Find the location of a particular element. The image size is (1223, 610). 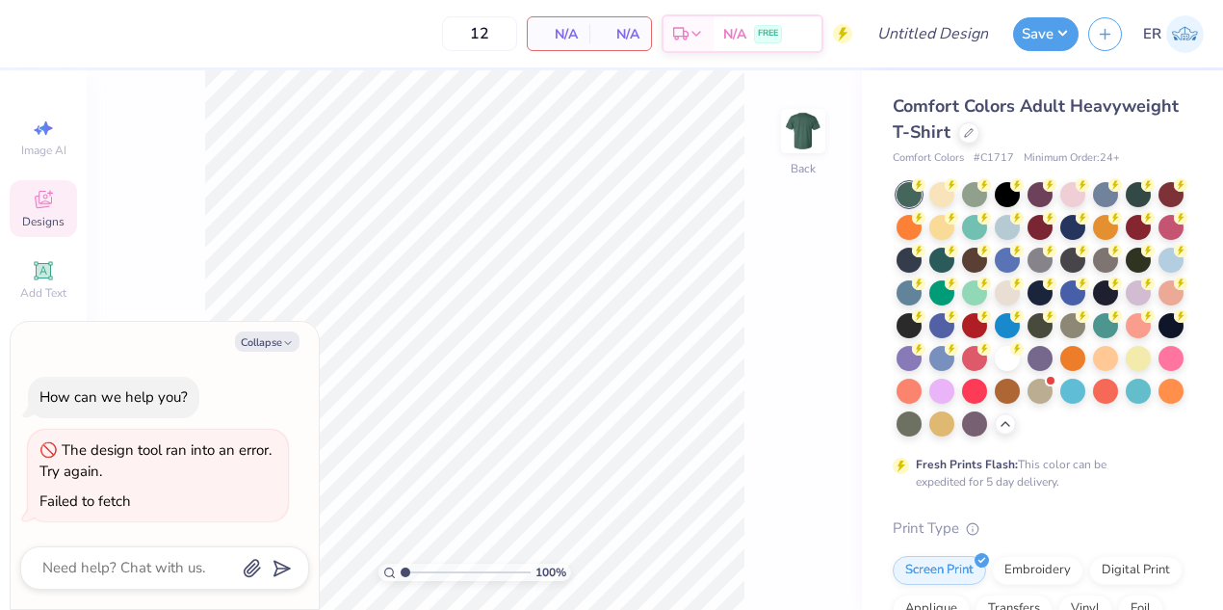

span: FREE is located at coordinates (768, 34).